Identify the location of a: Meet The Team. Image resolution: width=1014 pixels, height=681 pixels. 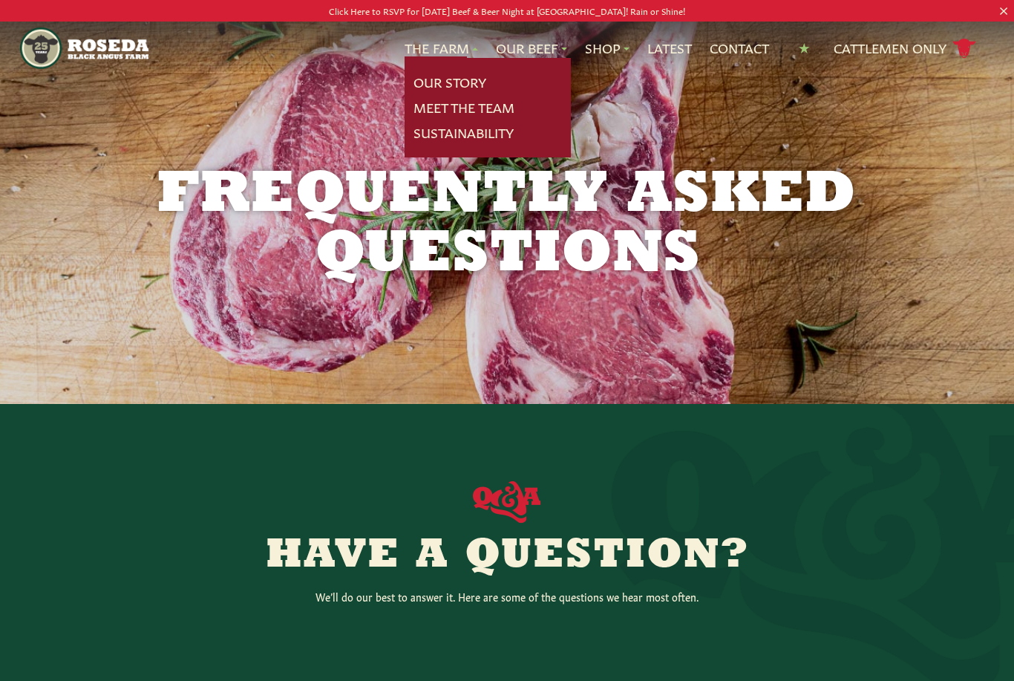
(464, 108).